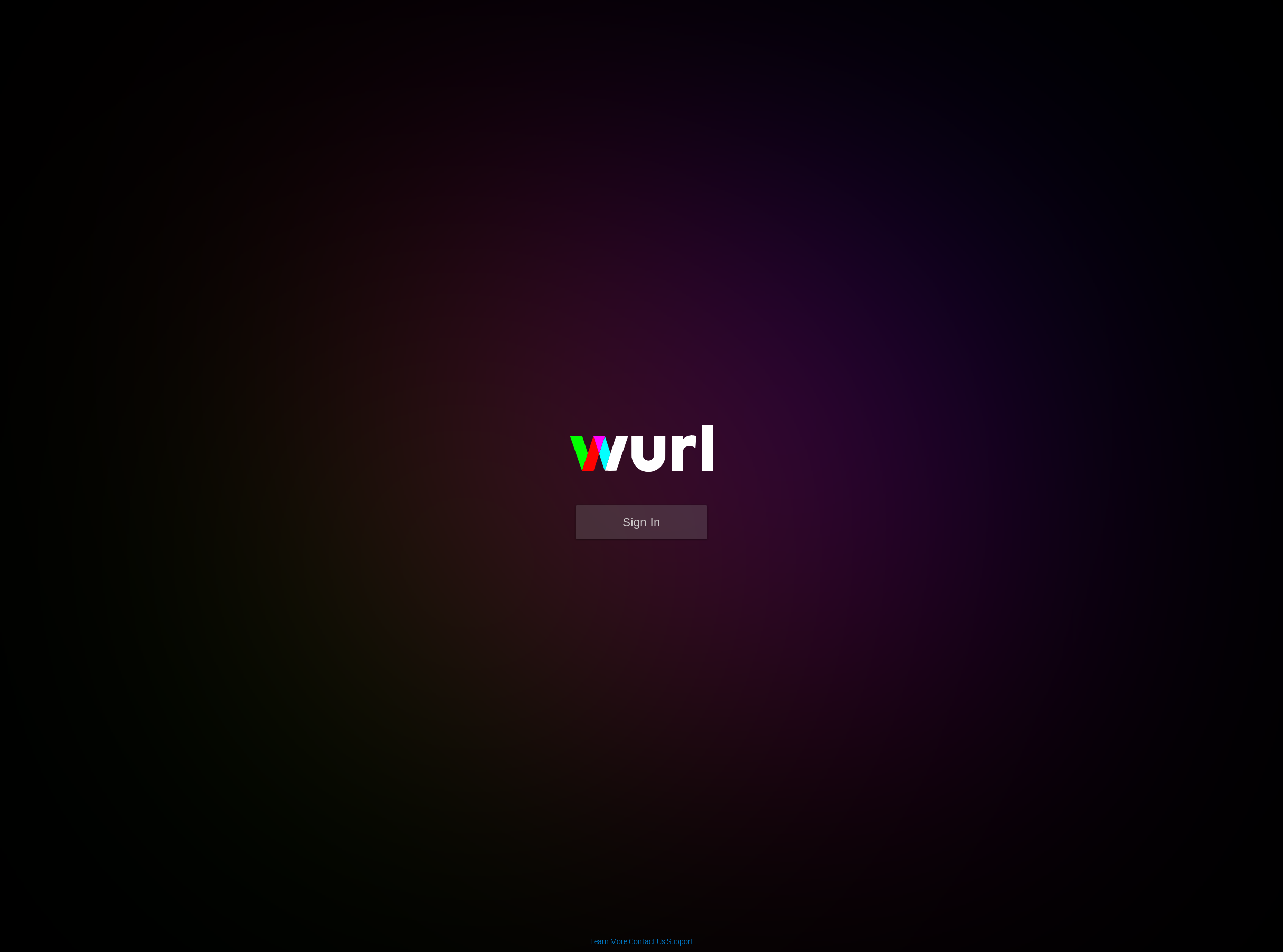 The image size is (1283, 952). Describe the element at coordinates (680, 942) in the screenshot. I see `a: Support` at that location.